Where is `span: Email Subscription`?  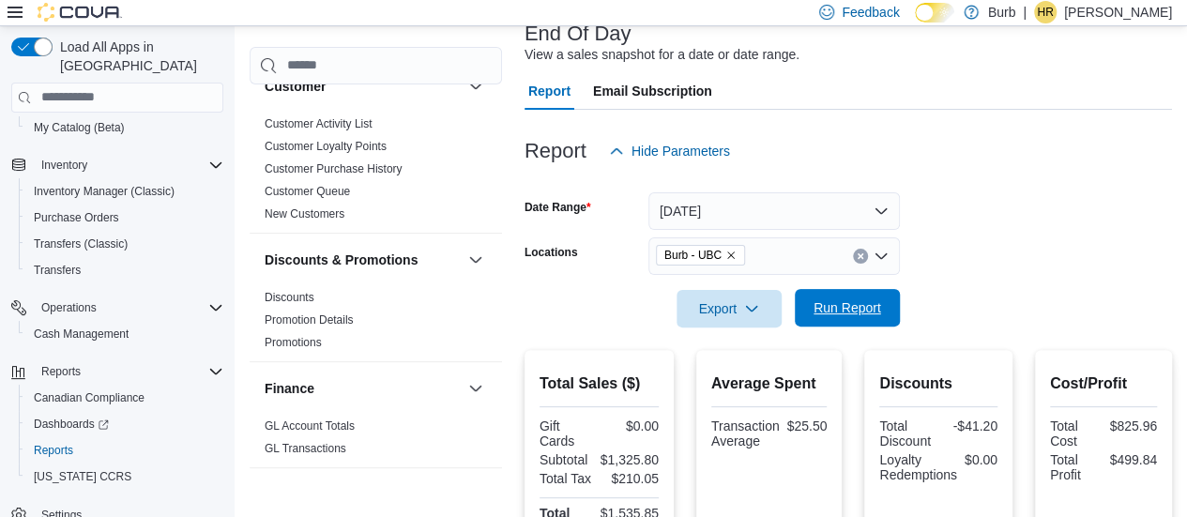 span: Email Subscription is located at coordinates (652, 91).